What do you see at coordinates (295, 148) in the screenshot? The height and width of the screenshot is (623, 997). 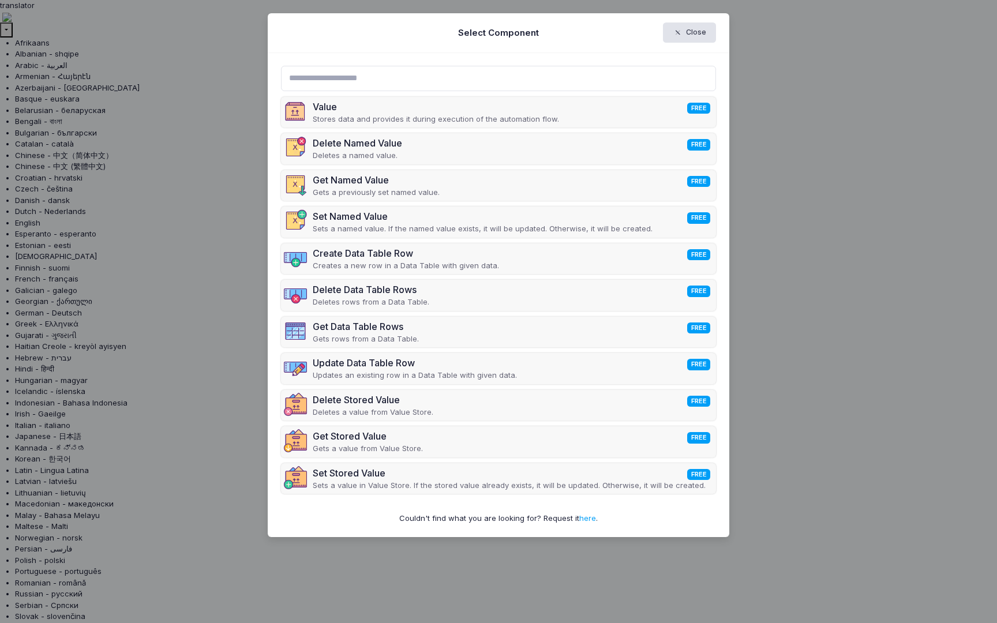 I see `img: note-delete.png` at bounding box center [295, 148].